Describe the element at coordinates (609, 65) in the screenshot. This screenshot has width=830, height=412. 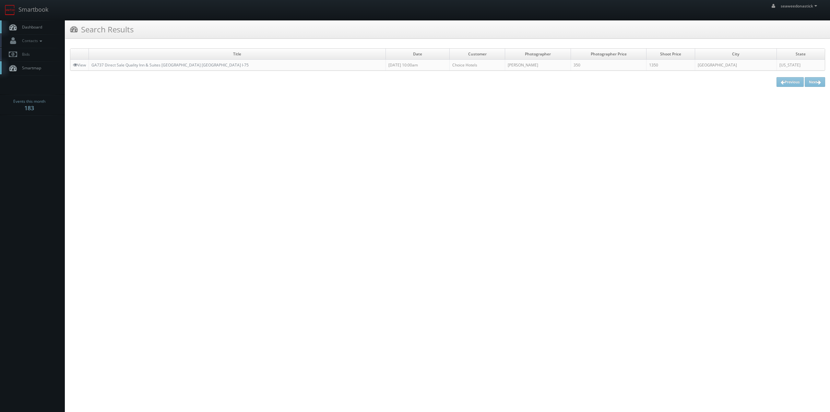
I see `td: 350` at that location.